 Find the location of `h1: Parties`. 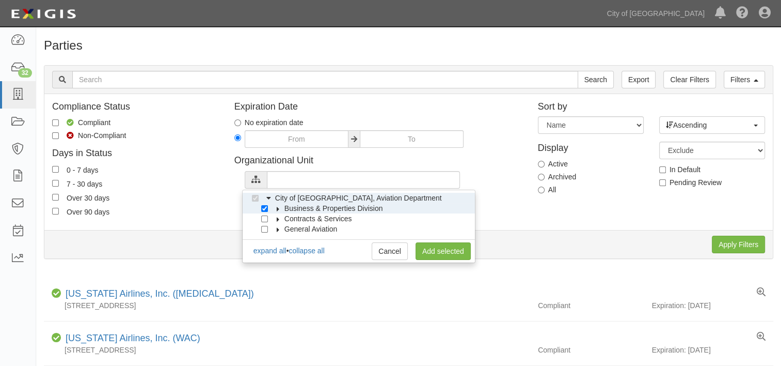

h1: Parties is located at coordinates (408, 45).